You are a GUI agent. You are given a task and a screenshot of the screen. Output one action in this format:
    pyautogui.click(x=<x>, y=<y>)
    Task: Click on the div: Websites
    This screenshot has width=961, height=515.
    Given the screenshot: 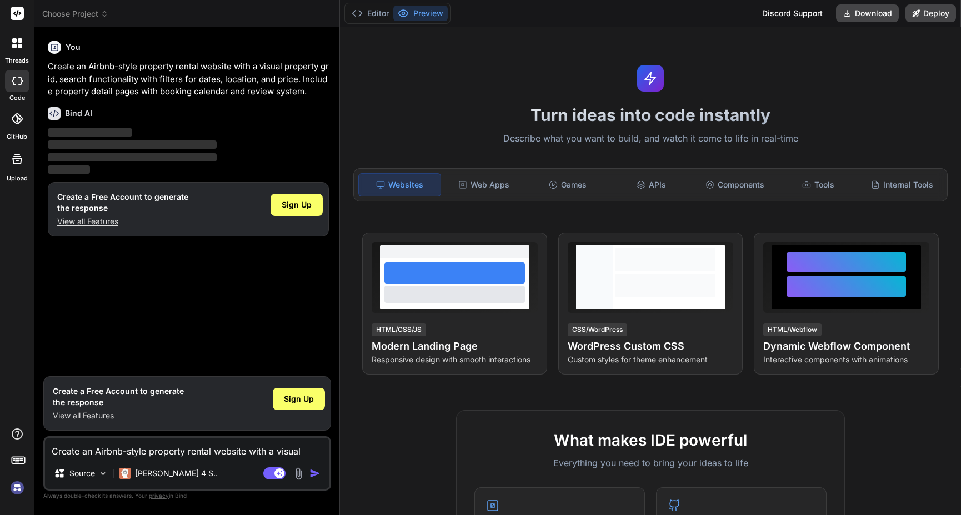 What is the action you would take?
    pyautogui.click(x=399, y=185)
    